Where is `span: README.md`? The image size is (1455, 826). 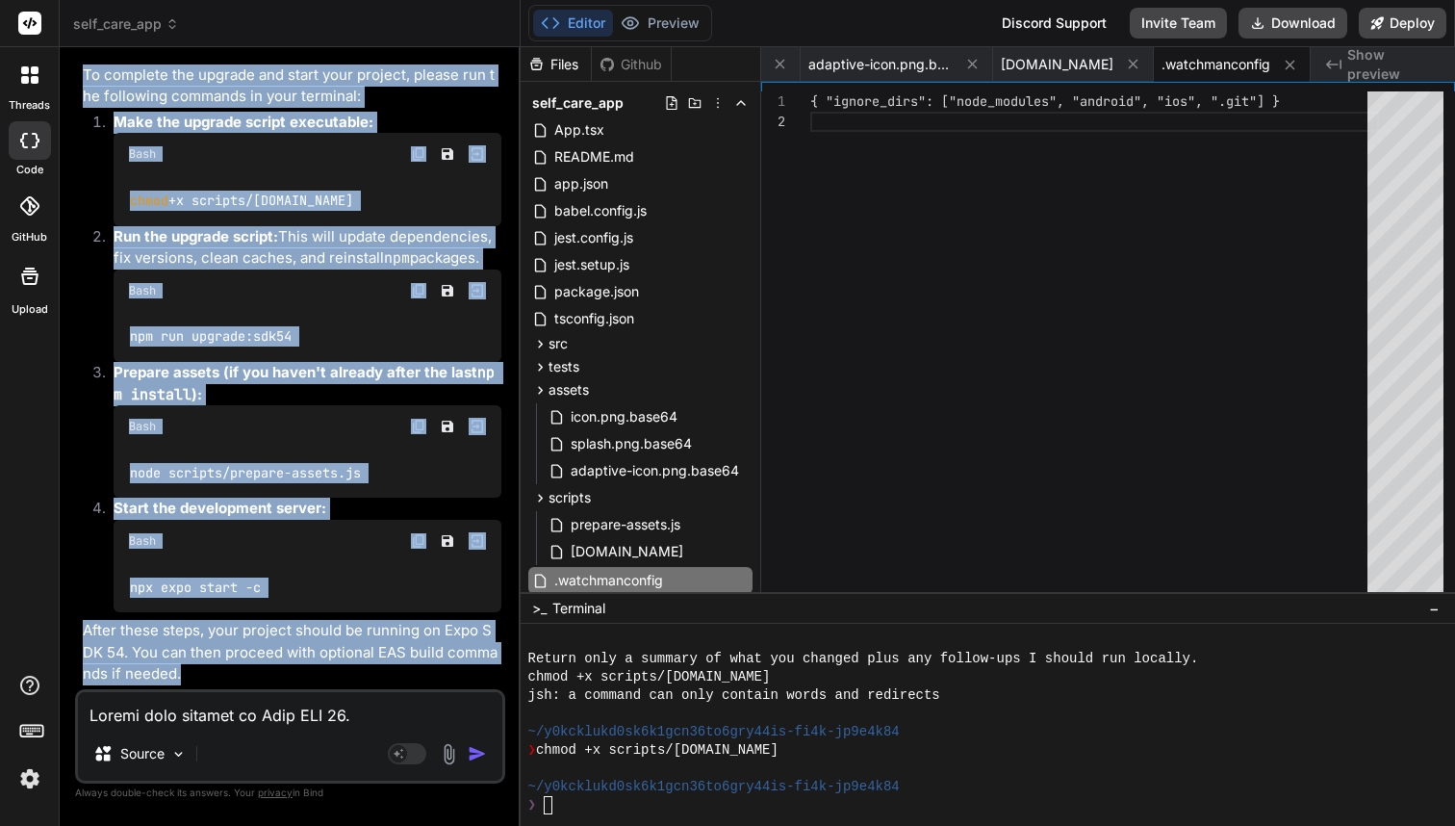
span: README.md is located at coordinates (594, 157).